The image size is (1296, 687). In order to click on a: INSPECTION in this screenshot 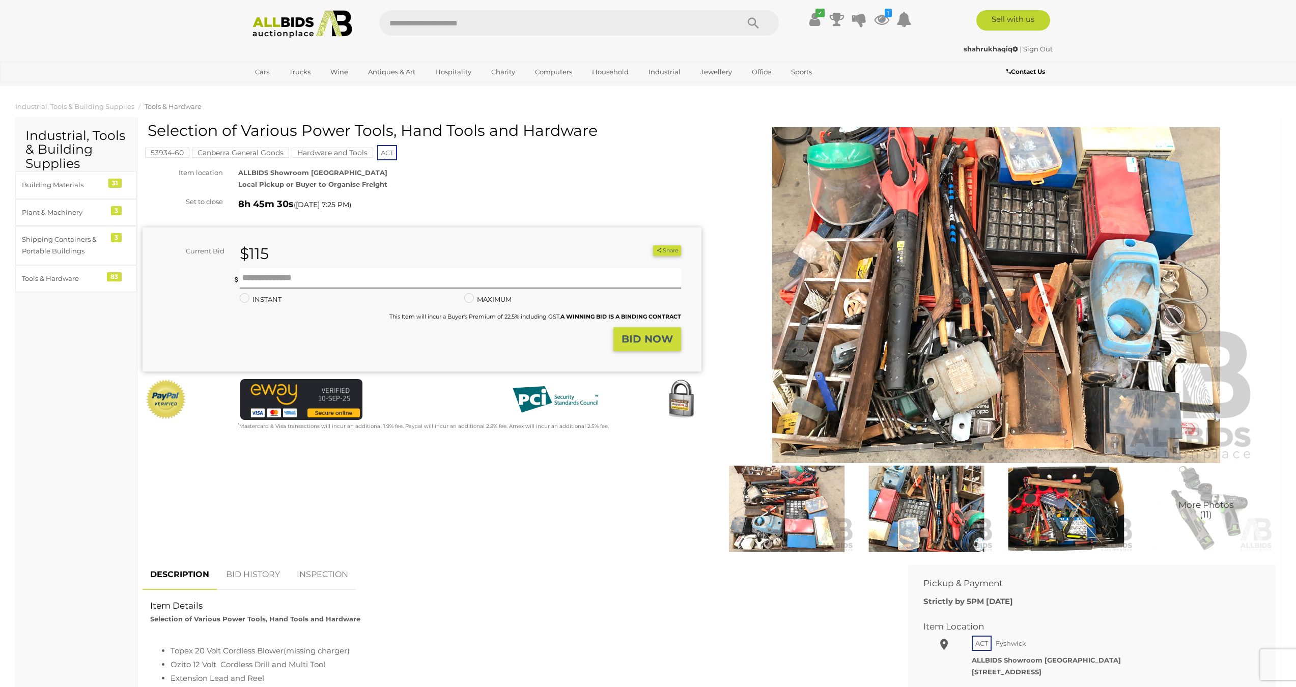, I will do `click(322, 575)`.